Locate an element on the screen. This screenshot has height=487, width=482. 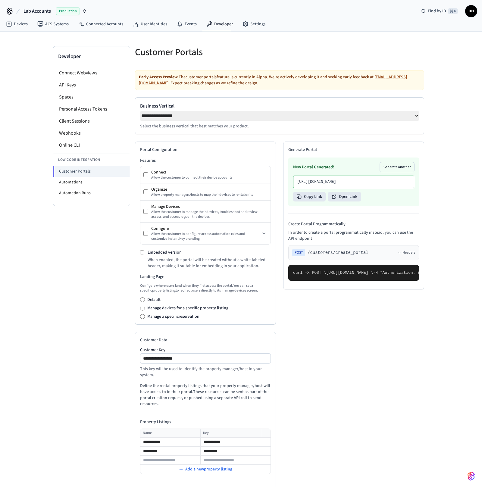
h2: Generate Portal is located at coordinates (353, 150).